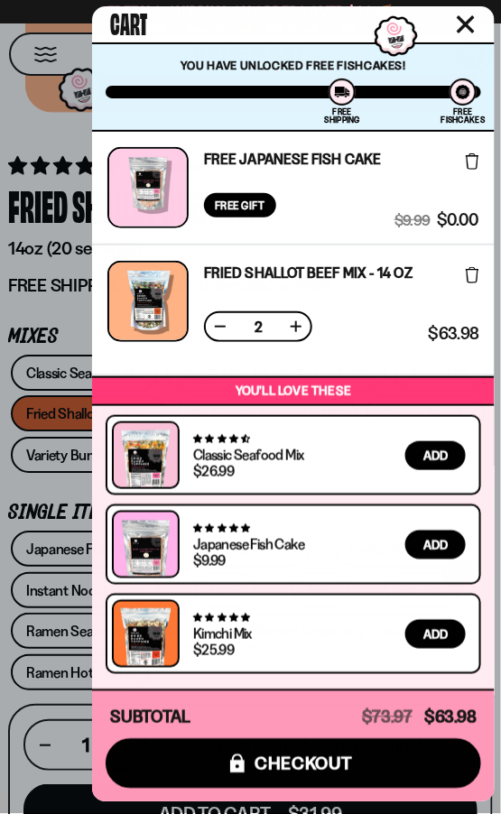  I want to click on div: $26.99, so click(213, 471).